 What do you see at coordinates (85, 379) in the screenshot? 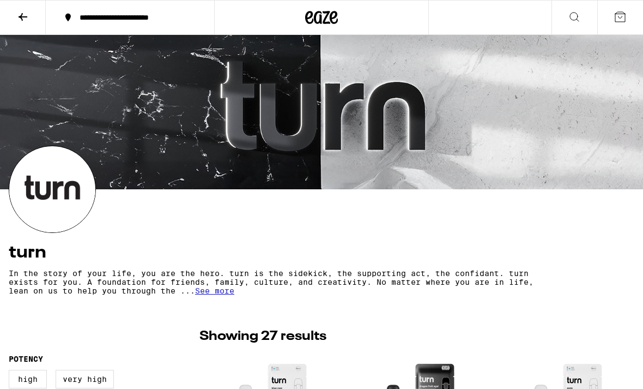
I see `label: Very High` at bounding box center [85, 379].